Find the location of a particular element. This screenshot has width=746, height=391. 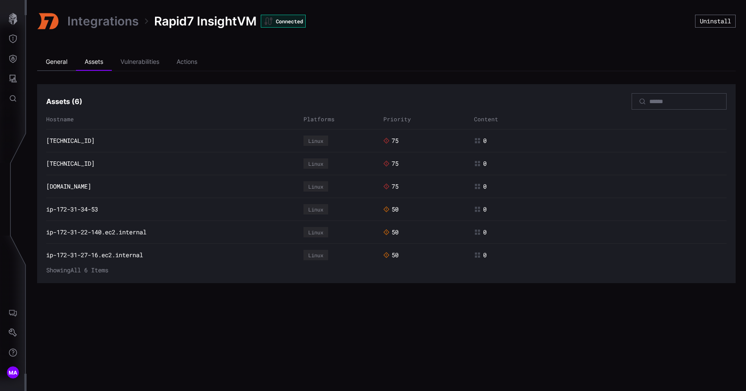

div: Hostname is located at coordinates (173, 119).